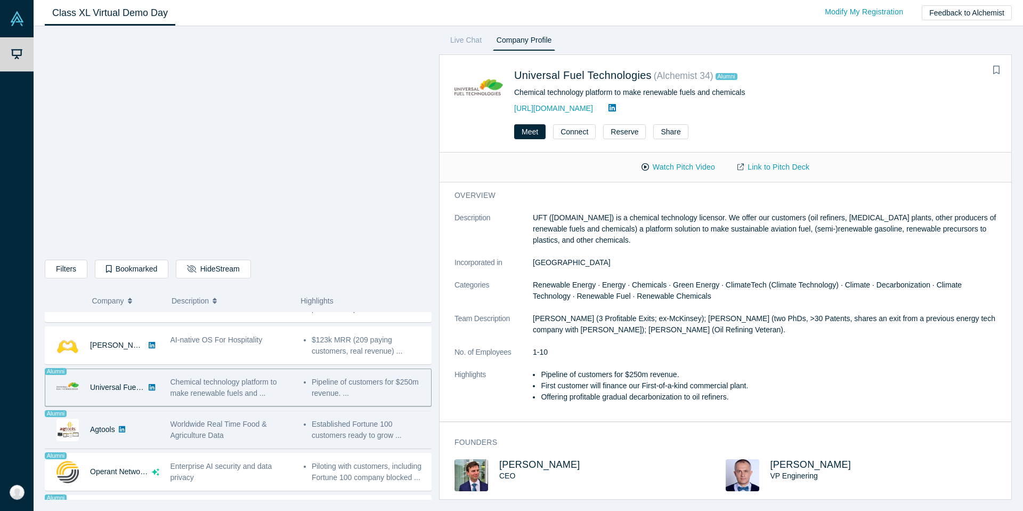 Image resolution: width=1023 pixels, height=511 pixels. I want to click on h3: Founders, so click(718, 442).